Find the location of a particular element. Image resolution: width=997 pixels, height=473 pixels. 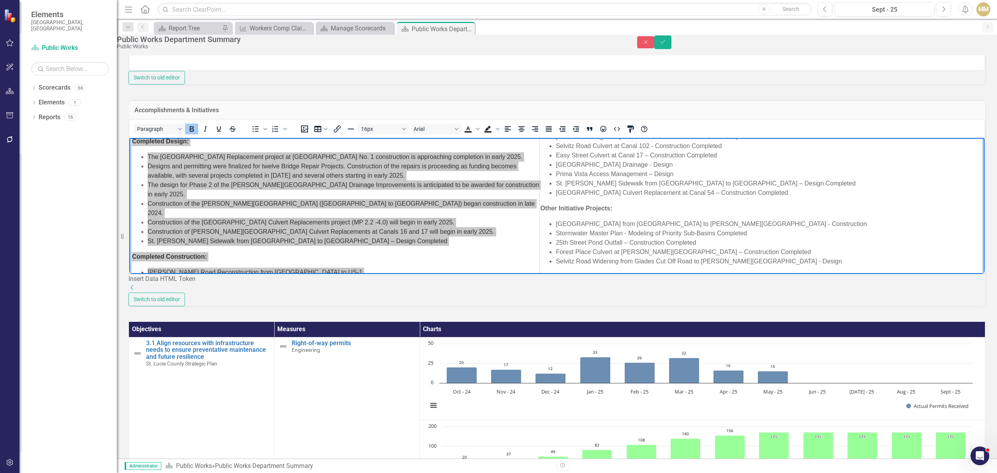

div: Text color Black is located at coordinates (471, 129).